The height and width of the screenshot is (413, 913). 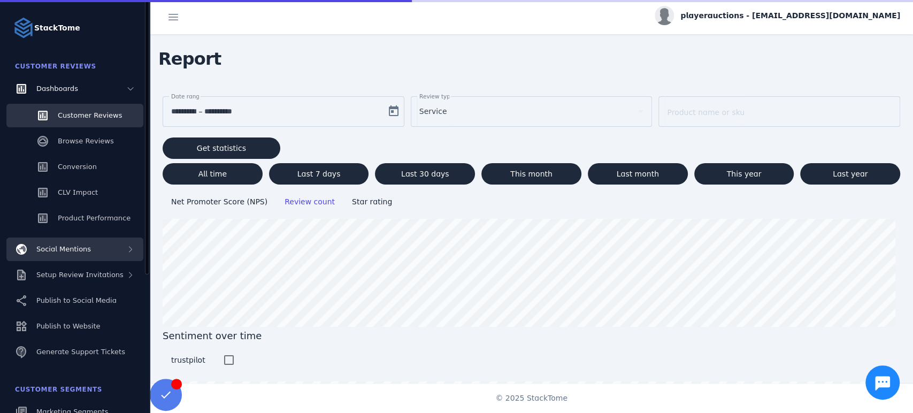 What do you see at coordinates (75, 218) in the screenshot?
I see `a: Product Performance` at bounding box center [75, 218].